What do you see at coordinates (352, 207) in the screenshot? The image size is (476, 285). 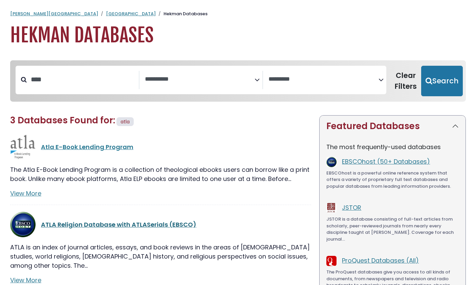 I see `a: JSTOR` at bounding box center [352, 207].